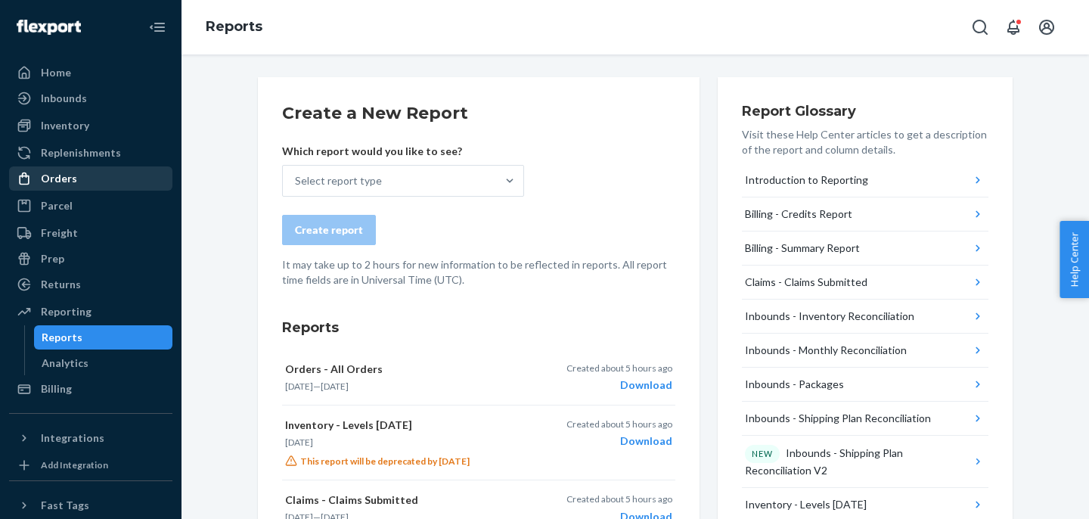 The height and width of the screenshot is (519, 1089). What do you see at coordinates (52, 259) in the screenshot?
I see `div: Prep` at bounding box center [52, 259].